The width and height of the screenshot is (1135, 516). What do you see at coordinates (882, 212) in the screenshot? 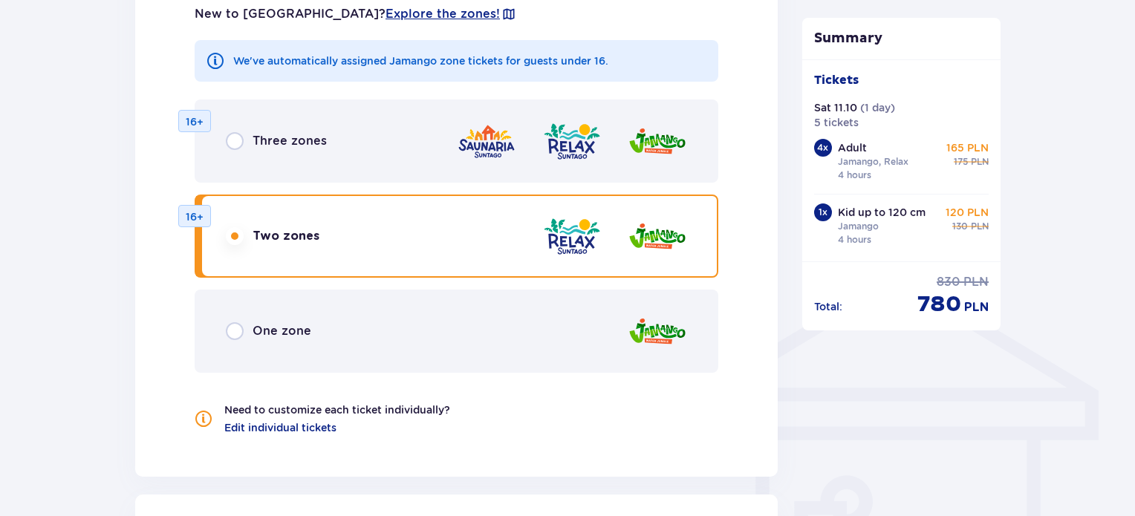
I see `p: Kid up to 120 cm` at bounding box center [882, 212].